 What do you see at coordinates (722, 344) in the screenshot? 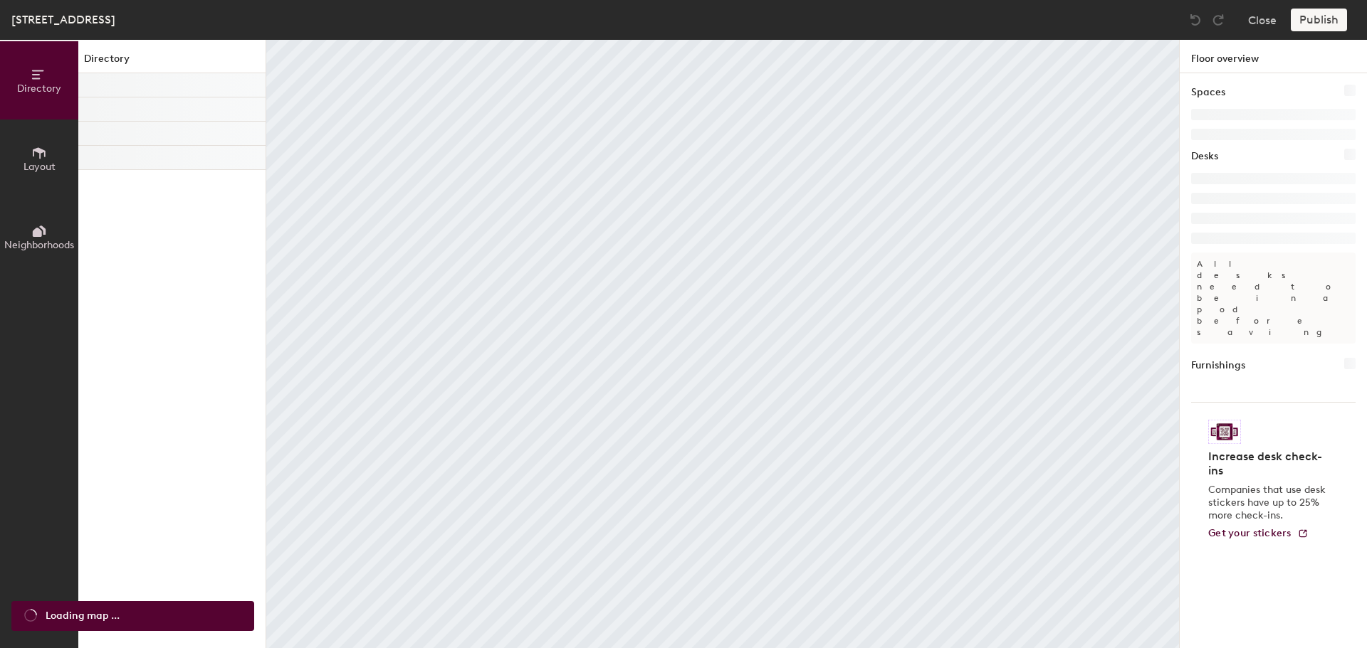
I see `canvas: Map` at bounding box center [722, 344].